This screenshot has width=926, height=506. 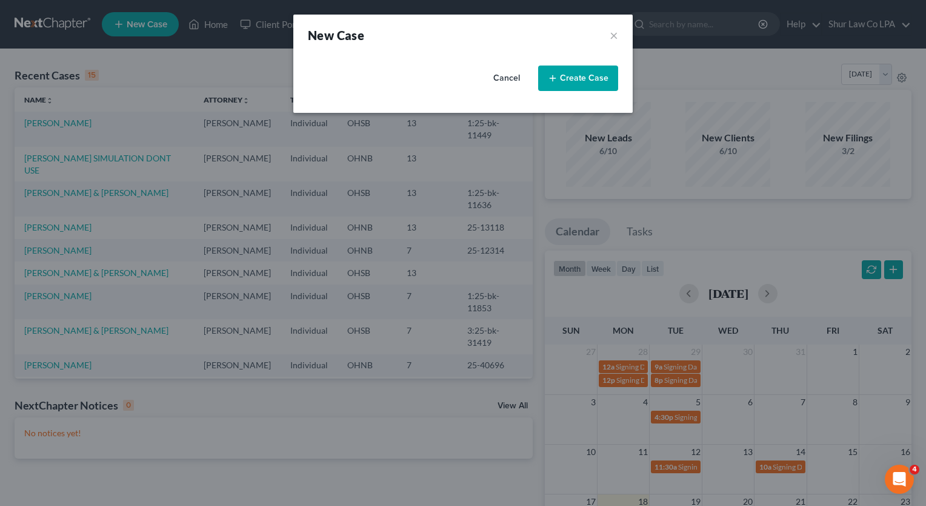 What do you see at coordinates (336, 35) in the screenshot?
I see `strong: New Case` at bounding box center [336, 35].